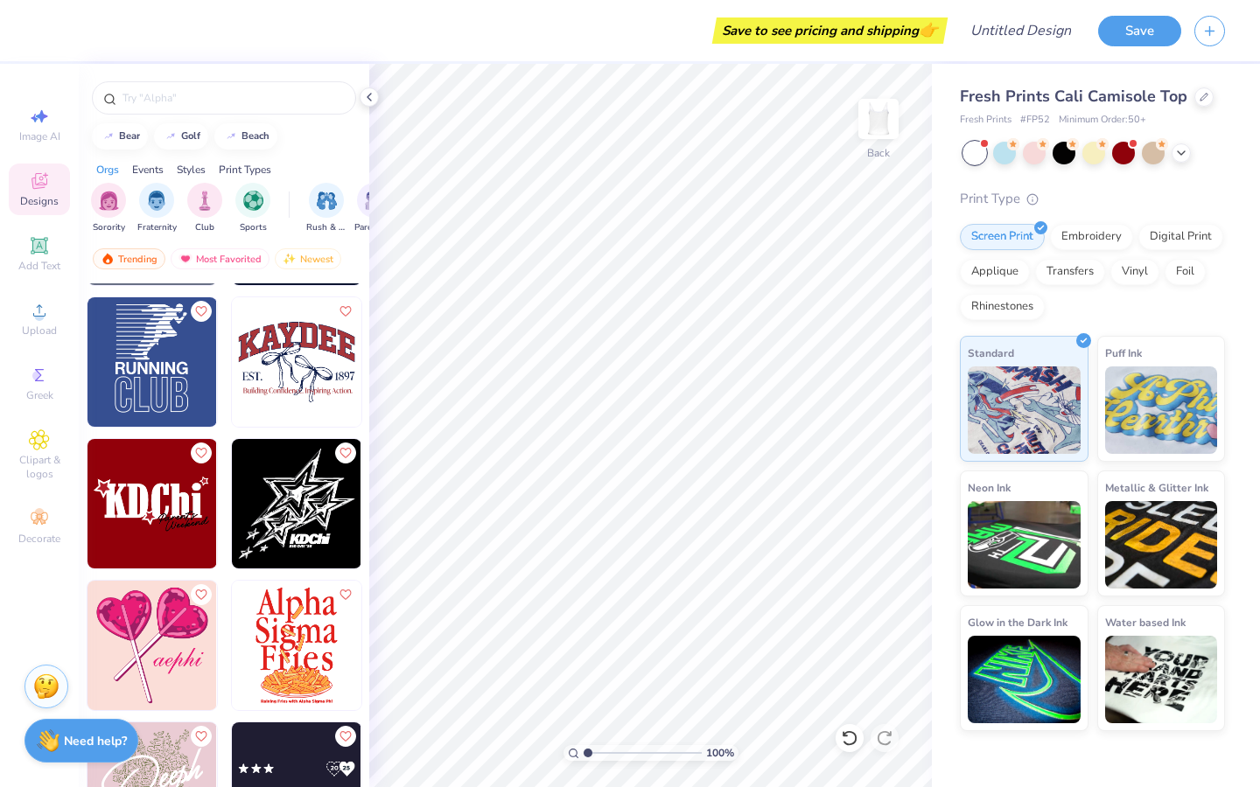 This screenshot has width=1260, height=787. What do you see at coordinates (374, 208) in the screenshot?
I see `div: filter for Parent's Weekend` at bounding box center [374, 208].